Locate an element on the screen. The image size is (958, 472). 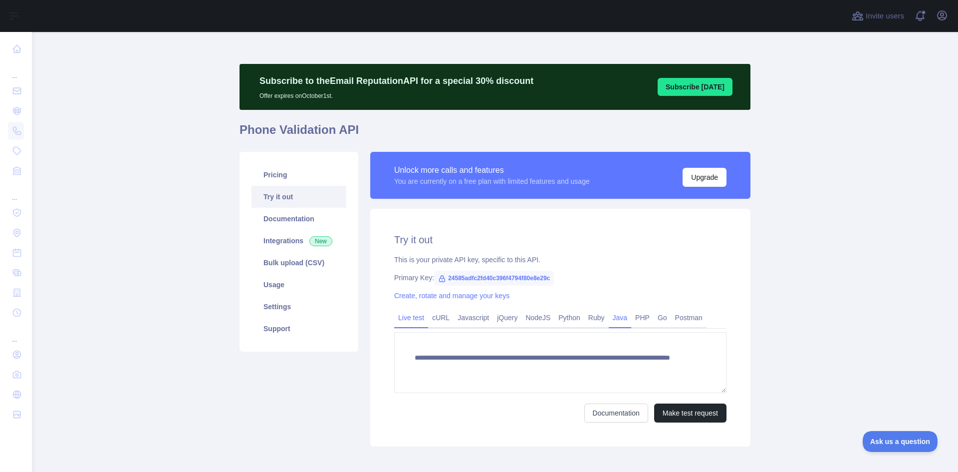
p: Subscribe to the Email Reputation API for a special 30 % discount is located at coordinates (396, 81).